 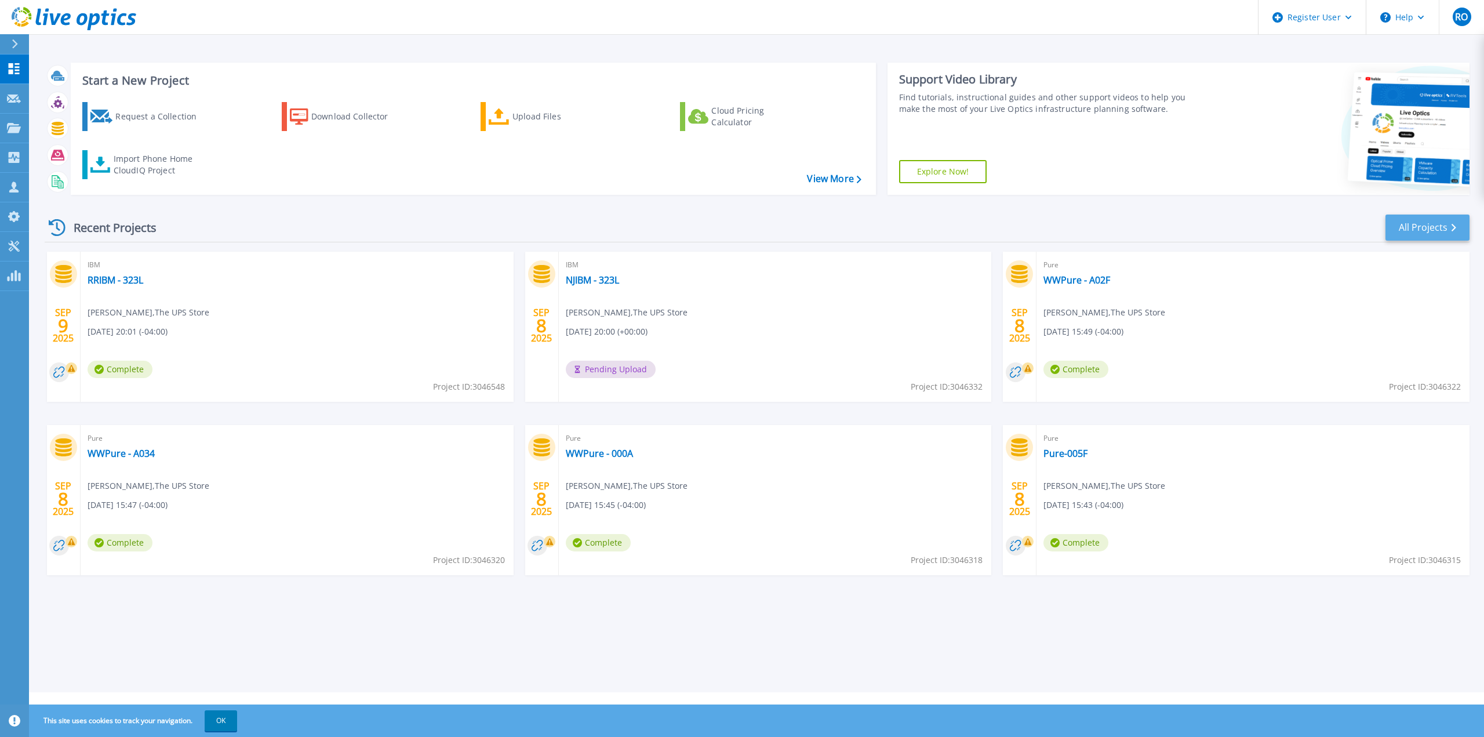 I want to click on button: OK, so click(x=221, y=721).